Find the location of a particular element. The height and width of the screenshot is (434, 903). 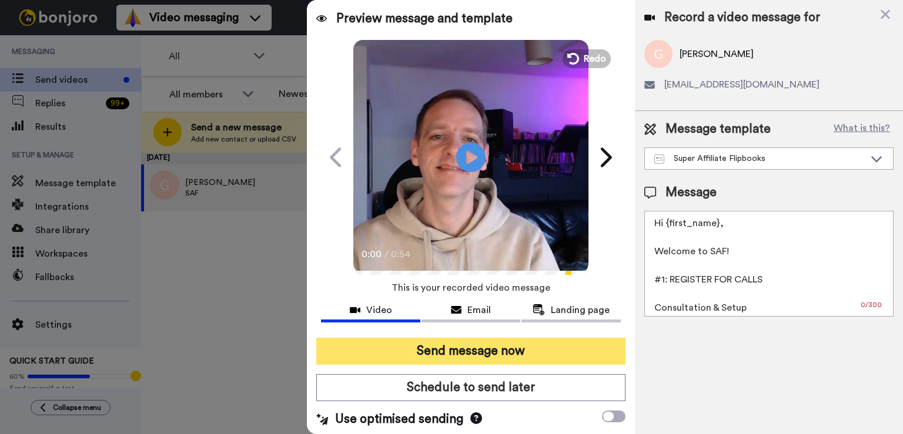

span: Message template is located at coordinates (718, 129).